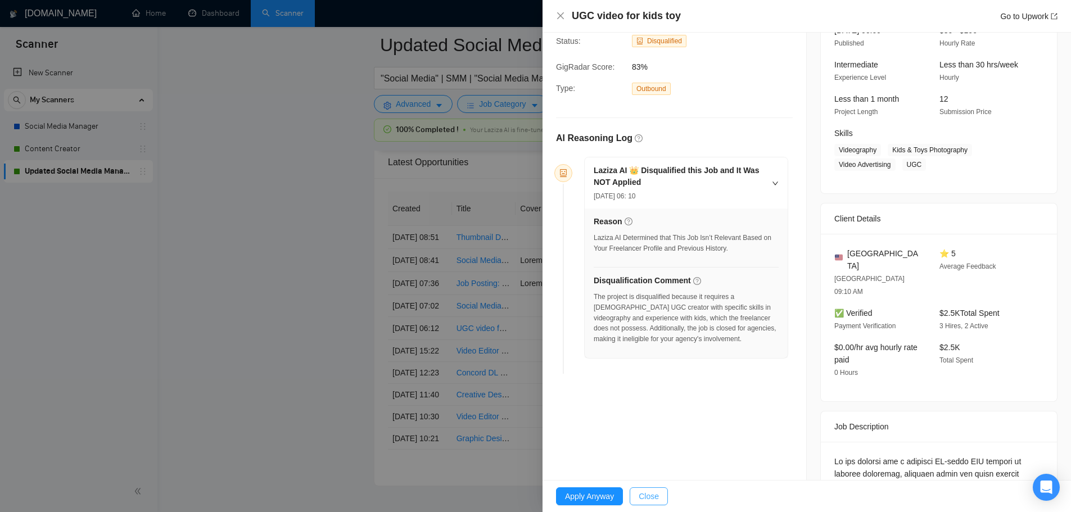 This screenshot has width=1071, height=512. What do you see at coordinates (864, 326) in the screenshot?
I see `span: Payment Verification` at bounding box center [864, 326].